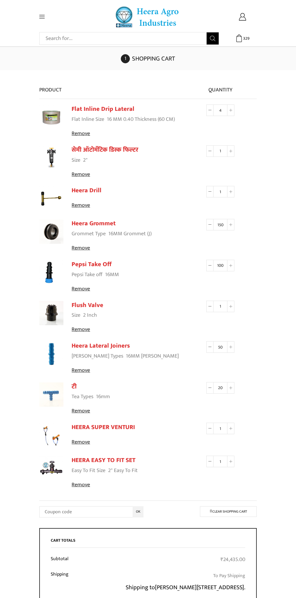 The height and width of the screenshot is (598, 296). What do you see at coordinates (51, 272) in the screenshot?
I see `img: pepsi take up` at bounding box center [51, 272].